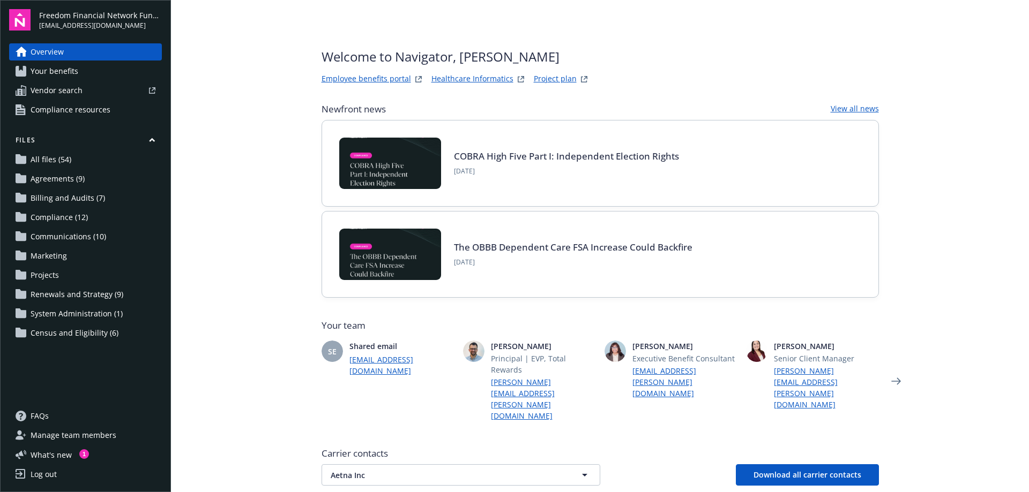  Describe the element at coordinates (390, 254) in the screenshot. I see `img: BLOG-Card Image - Compliance - OBBB Dep Care FSA - 08-01-25.jpg` at that location.